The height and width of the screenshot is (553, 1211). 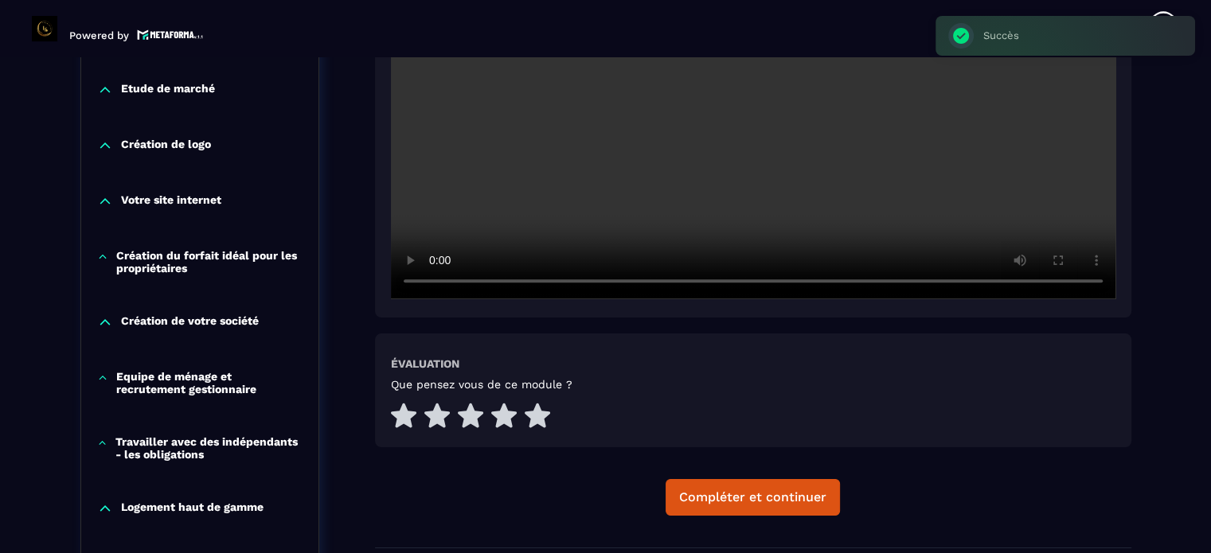 What do you see at coordinates (171, 201) in the screenshot?
I see `p: Votre site internet` at bounding box center [171, 201].